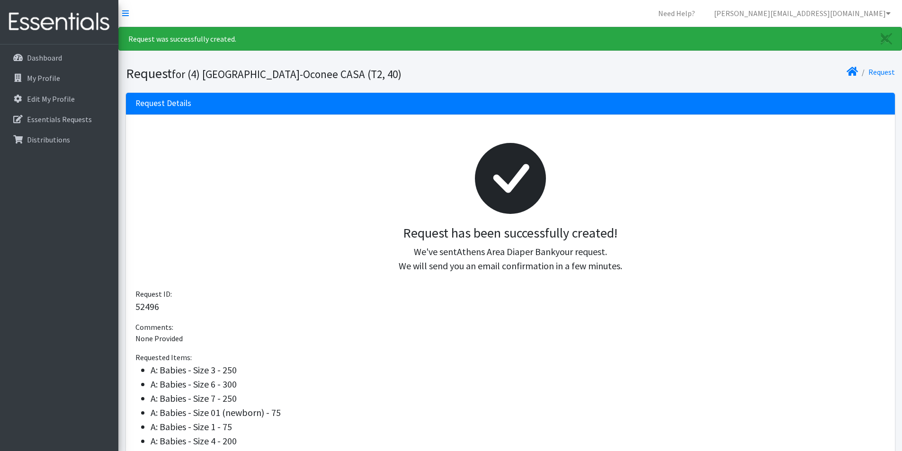  What do you see at coordinates (159, 338) in the screenshot?
I see `span: None Provided` at bounding box center [159, 338].